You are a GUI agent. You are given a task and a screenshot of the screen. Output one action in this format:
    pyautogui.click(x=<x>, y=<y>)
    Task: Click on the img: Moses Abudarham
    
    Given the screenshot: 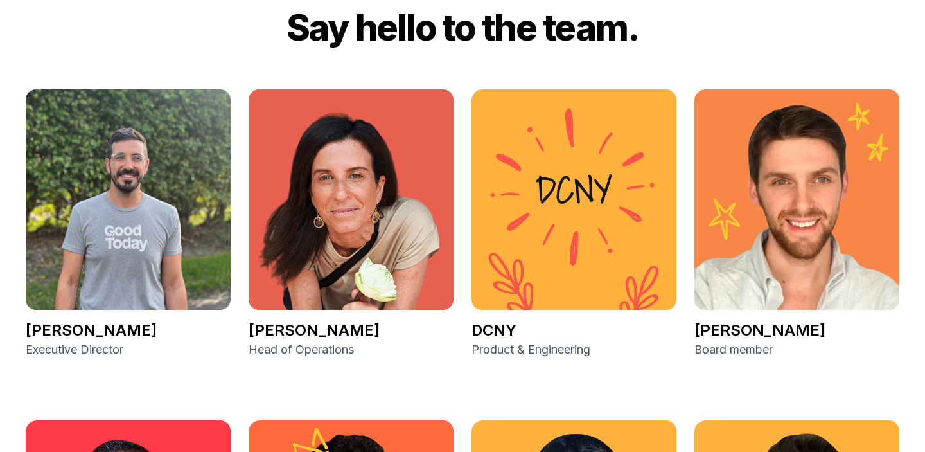 What is the action you would take?
    pyautogui.click(x=128, y=199)
    